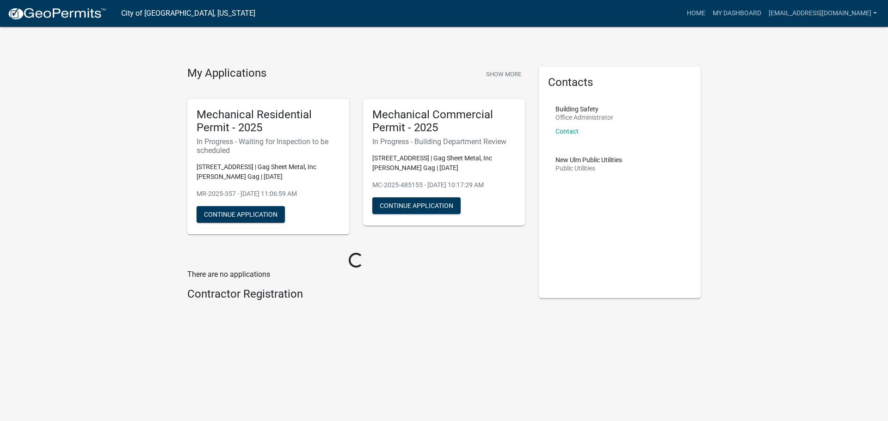 This screenshot has width=888, height=421. Describe the element at coordinates (737, 13) in the screenshot. I see `a: My Dashboard` at that location.